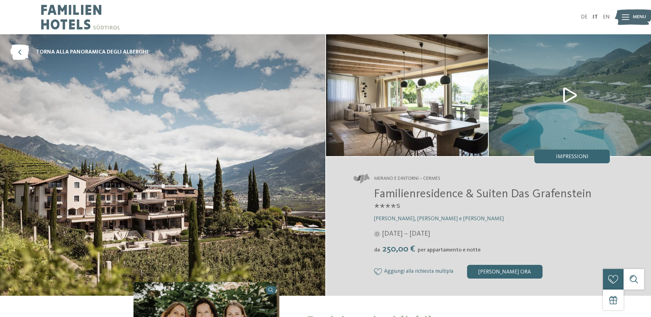  I want to click on span: Impressioni, so click(572, 157).